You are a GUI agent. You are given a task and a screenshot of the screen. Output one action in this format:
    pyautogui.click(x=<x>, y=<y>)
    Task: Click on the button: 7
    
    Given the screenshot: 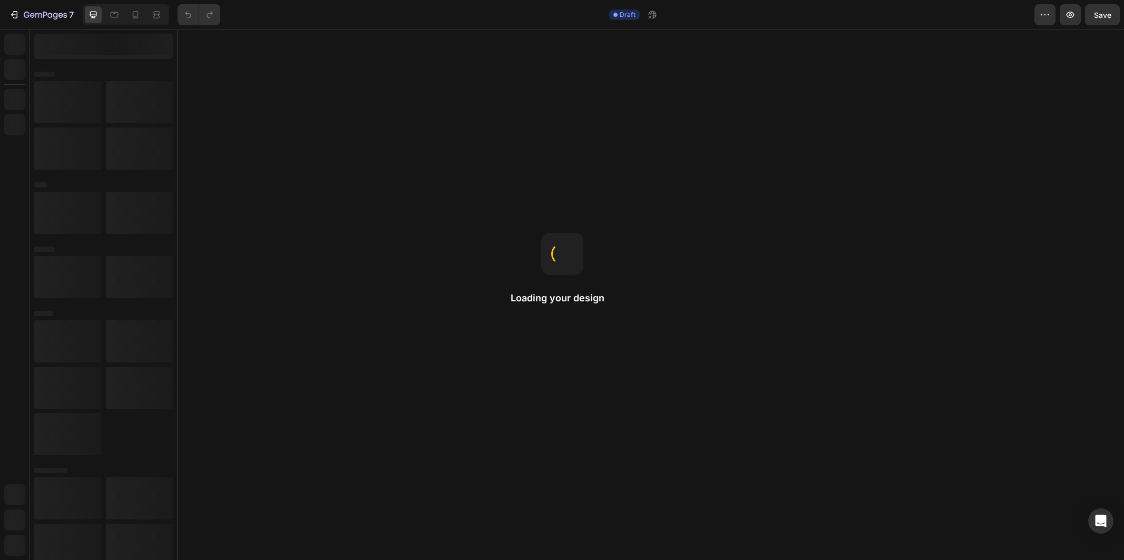 What is the action you would take?
    pyautogui.click(x=41, y=15)
    